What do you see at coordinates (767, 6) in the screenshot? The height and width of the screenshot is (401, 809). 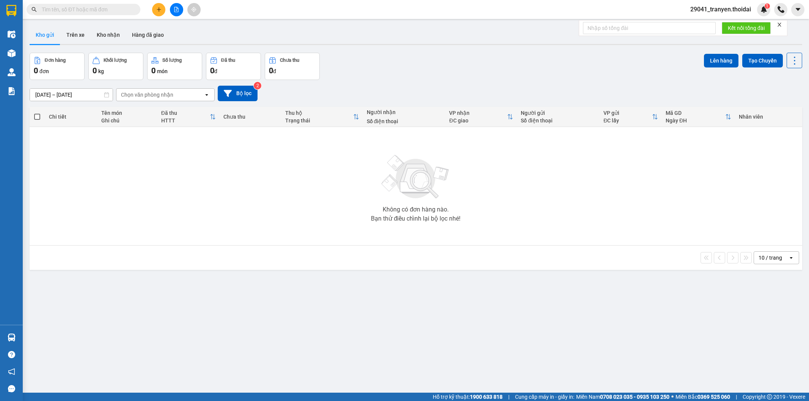 I see `span: 1` at bounding box center [767, 6].